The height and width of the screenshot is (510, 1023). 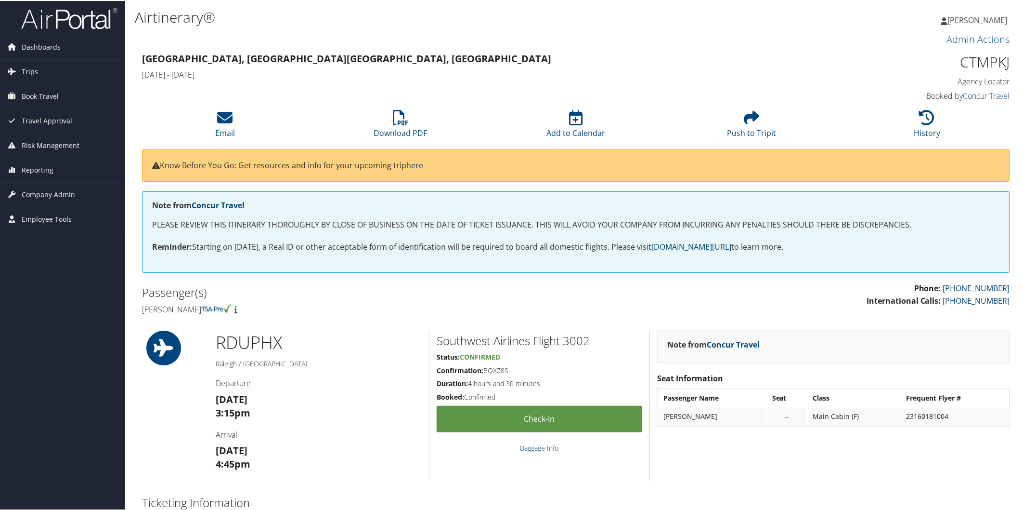 What do you see at coordinates (787, 397) in the screenshot?
I see `th: Seat` at bounding box center [787, 397].